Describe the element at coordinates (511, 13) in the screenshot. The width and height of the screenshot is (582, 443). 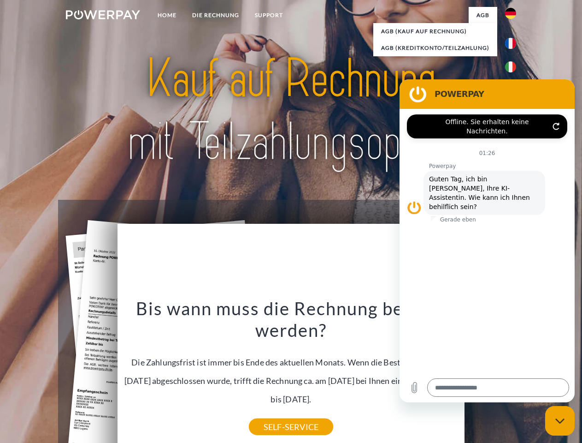
I see `img: de` at that location.